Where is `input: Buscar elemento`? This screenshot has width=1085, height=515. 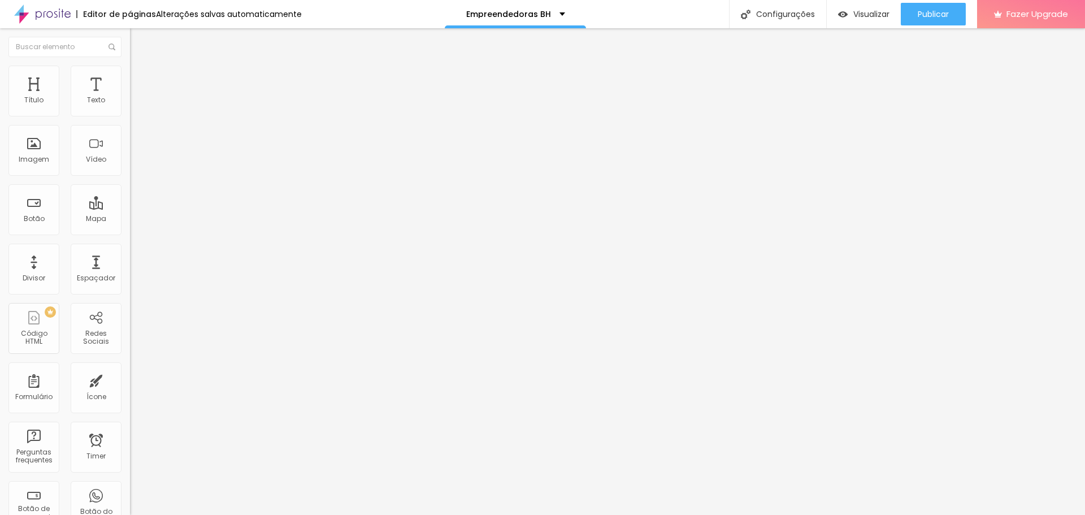 input: Buscar elemento is located at coordinates (65, 47).